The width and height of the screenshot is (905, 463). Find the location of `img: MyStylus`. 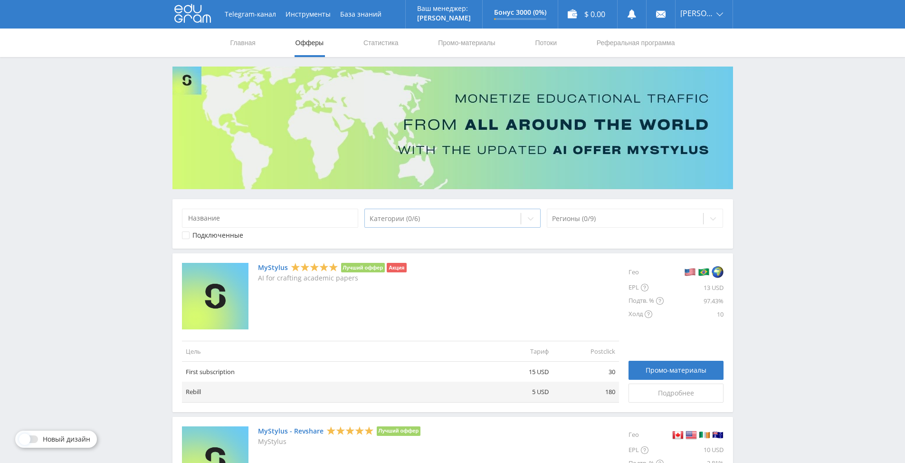

img: MyStylus is located at coordinates (215, 296).